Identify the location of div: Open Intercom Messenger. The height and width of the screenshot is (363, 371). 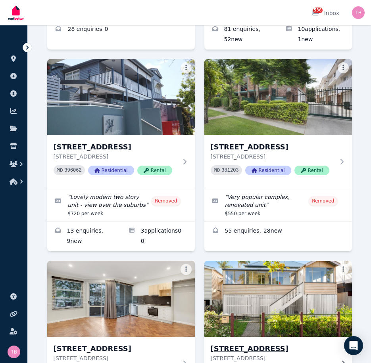
(353, 346).